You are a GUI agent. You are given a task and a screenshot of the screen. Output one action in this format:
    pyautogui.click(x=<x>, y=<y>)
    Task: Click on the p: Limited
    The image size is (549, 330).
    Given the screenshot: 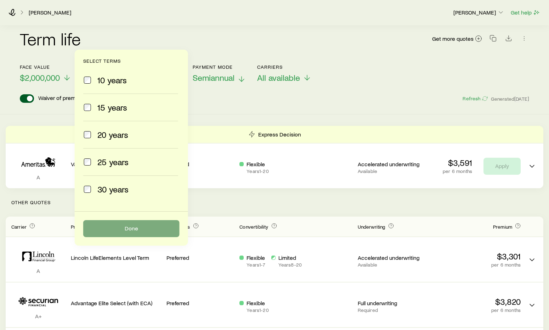 What is the action you would take?
    pyautogui.click(x=290, y=257)
    